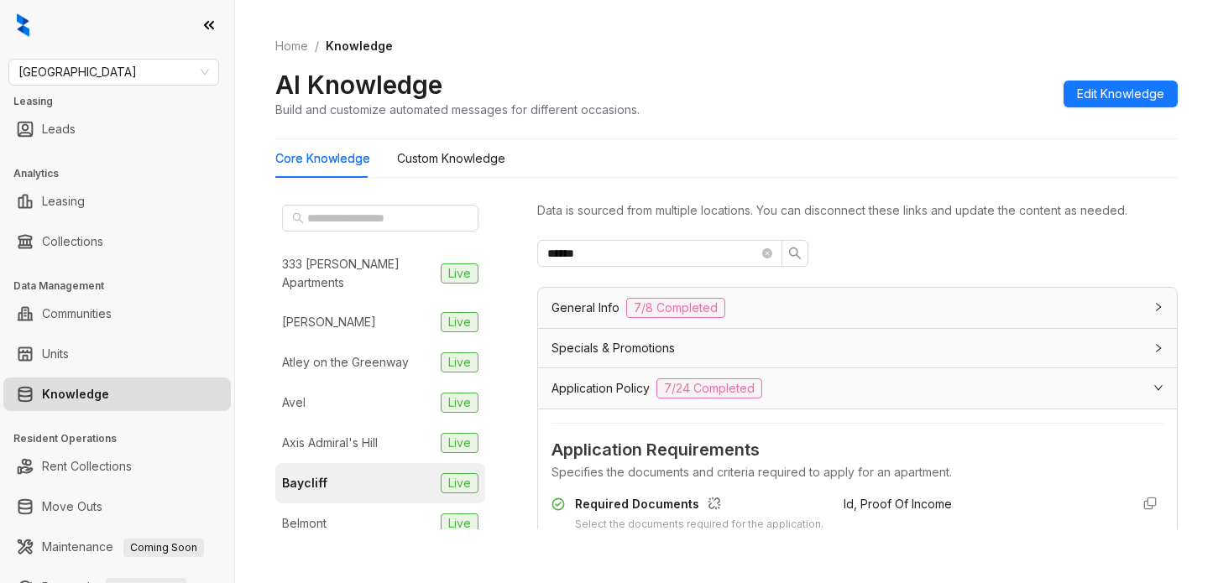  I want to click on span: Knowledge, so click(359, 45).